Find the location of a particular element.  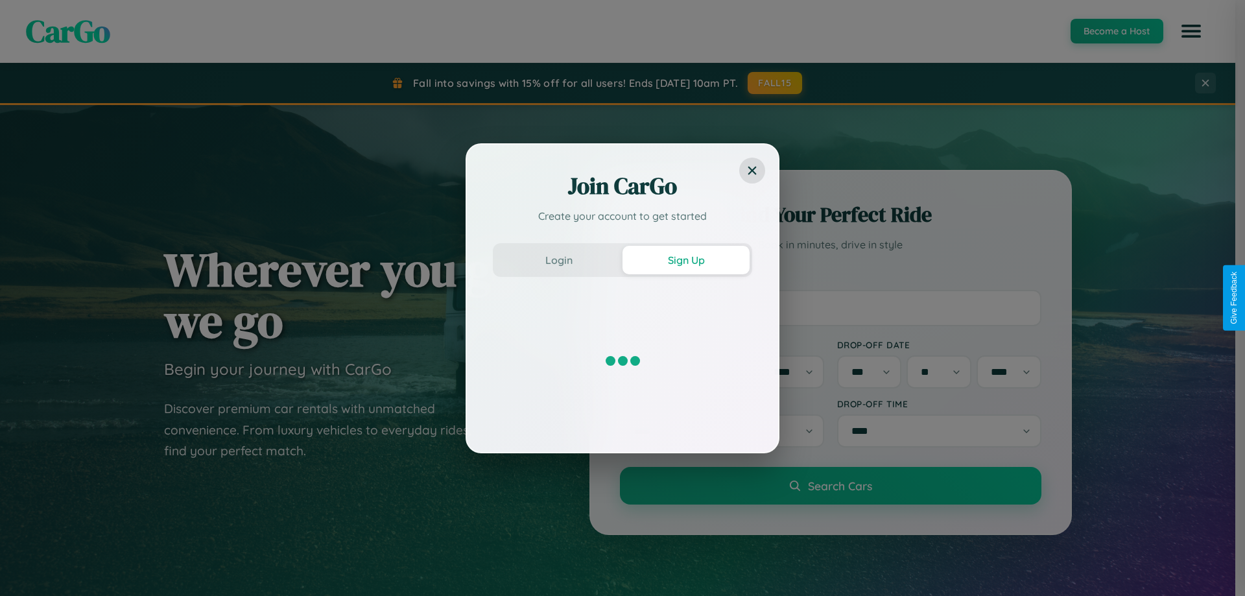

p: Create your account to get started is located at coordinates (623, 216).